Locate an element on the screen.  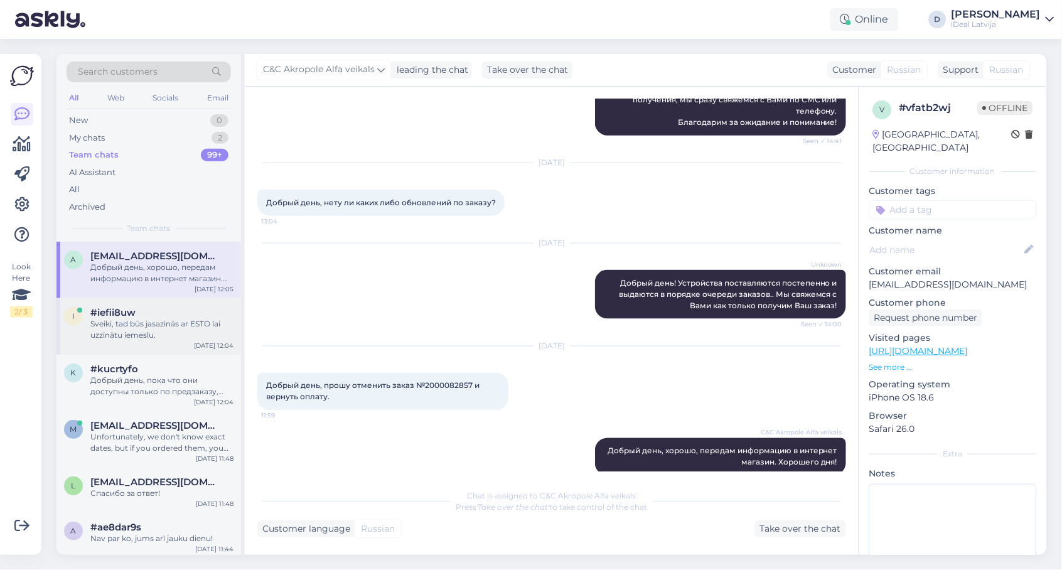
span: Добрый день! Устройства поставляются постепенно и выдаются в порядке очереди заказов.. Мы свяжемс... is located at coordinates (729, 294).